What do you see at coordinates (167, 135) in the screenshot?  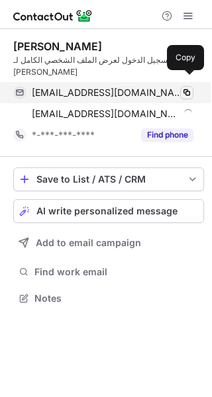 I see `button: Reveal Button` at bounding box center [167, 135].